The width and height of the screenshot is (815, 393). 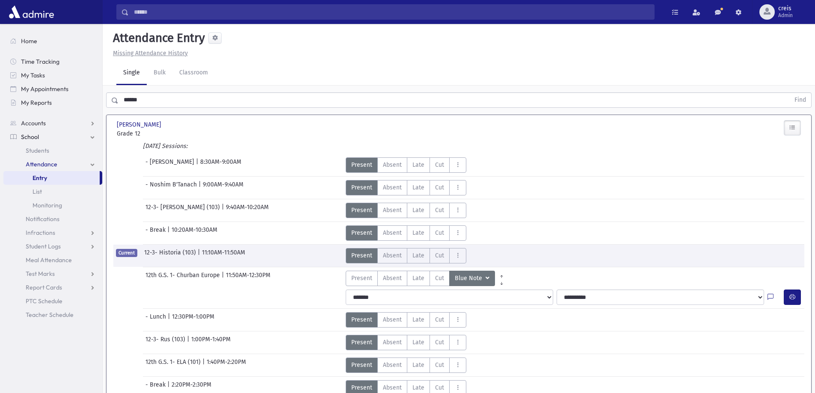 I want to click on a: Students, so click(x=53, y=151).